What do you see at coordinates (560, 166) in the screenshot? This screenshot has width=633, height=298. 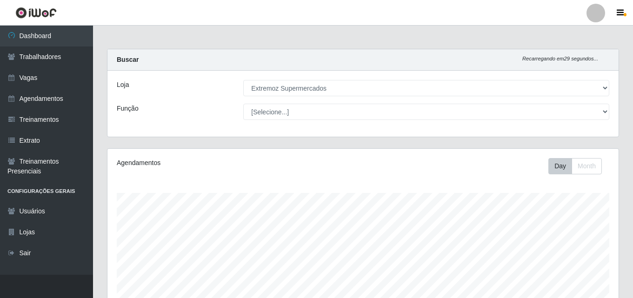 I see `button: Day` at bounding box center [560, 166].